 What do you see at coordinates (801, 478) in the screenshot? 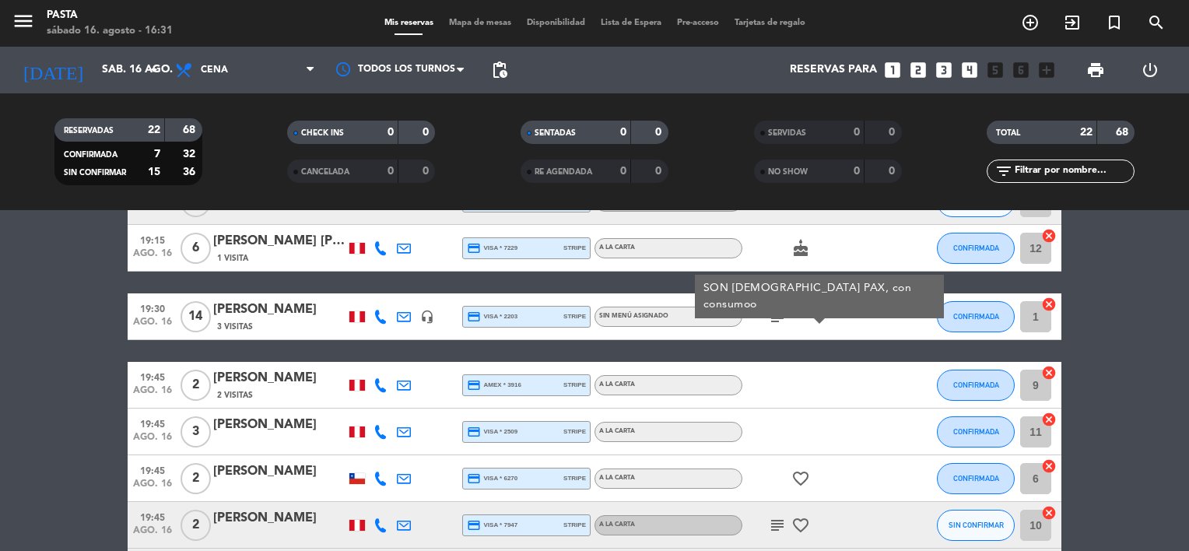
I see `i: favorite_border` at bounding box center [801, 478].